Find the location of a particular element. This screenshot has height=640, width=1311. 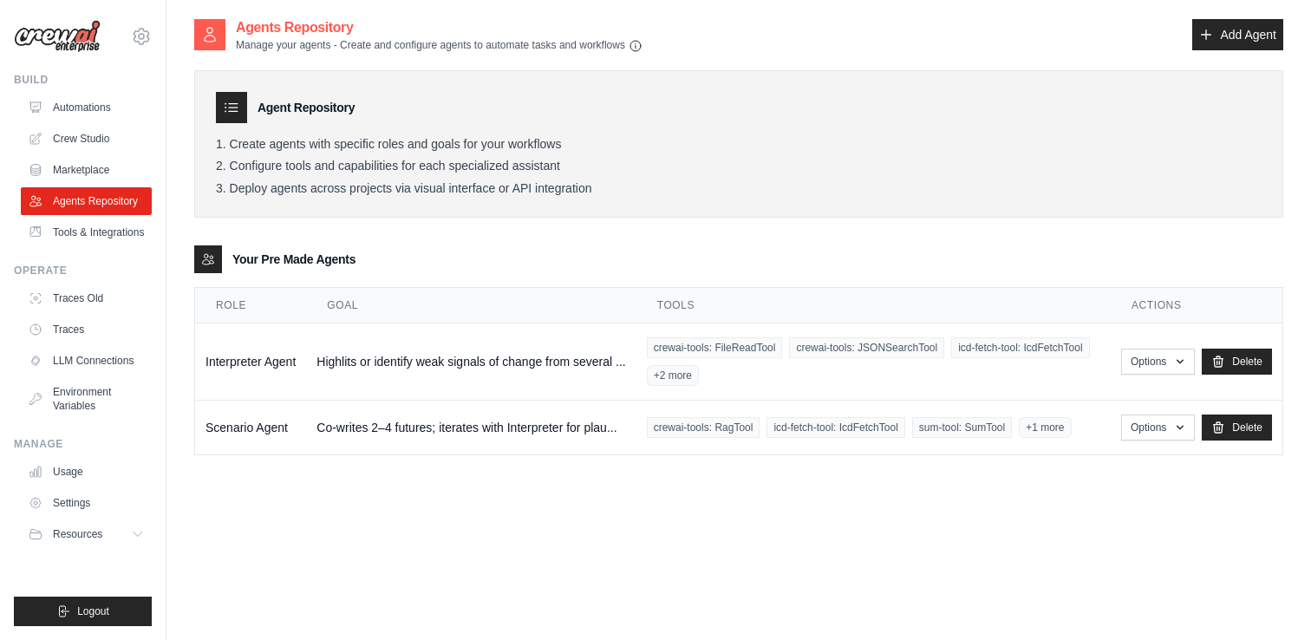

th: Tools is located at coordinates (873, 305).